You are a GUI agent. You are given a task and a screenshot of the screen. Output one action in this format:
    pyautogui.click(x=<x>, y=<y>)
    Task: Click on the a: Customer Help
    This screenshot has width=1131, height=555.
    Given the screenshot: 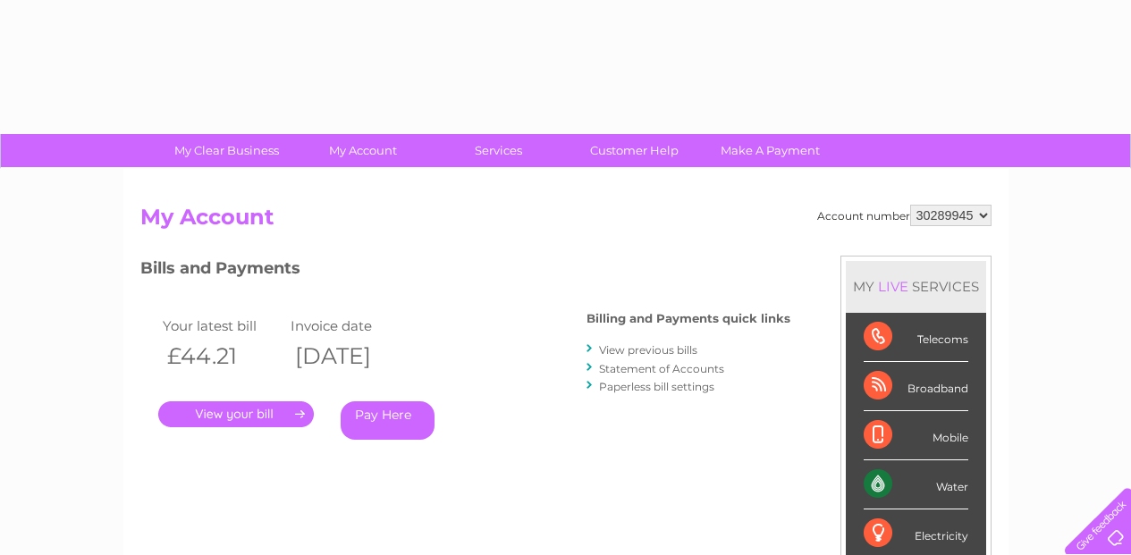 What is the action you would take?
    pyautogui.click(x=634, y=150)
    